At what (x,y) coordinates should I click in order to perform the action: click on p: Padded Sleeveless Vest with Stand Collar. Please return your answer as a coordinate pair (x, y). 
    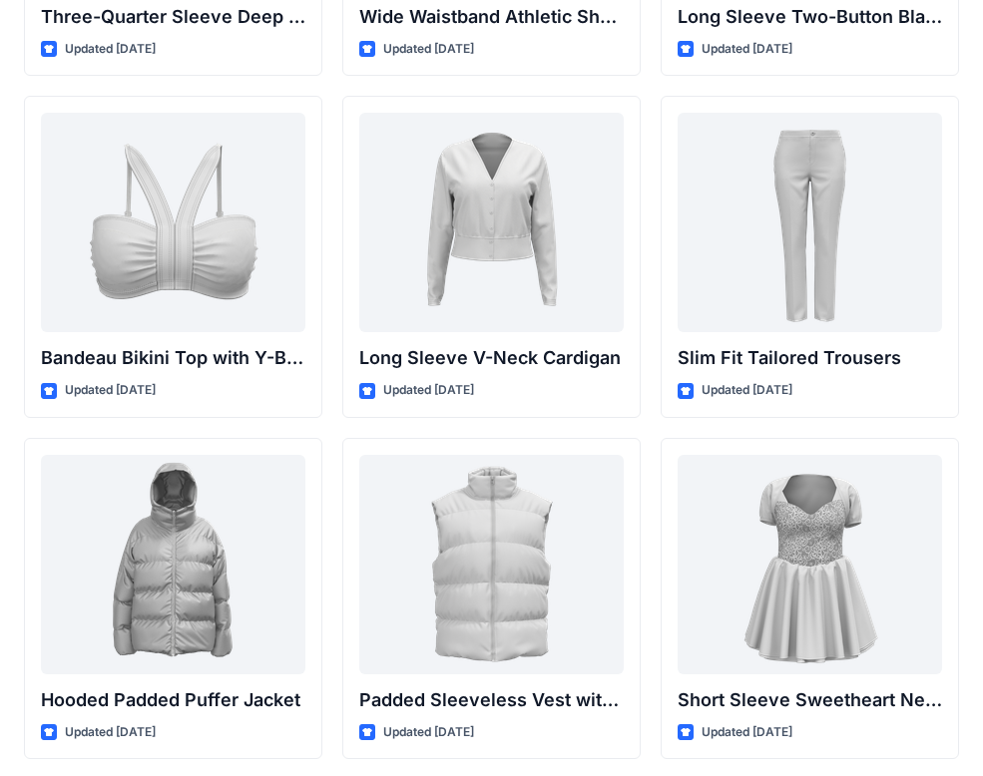
    Looking at the image, I should click on (491, 700).